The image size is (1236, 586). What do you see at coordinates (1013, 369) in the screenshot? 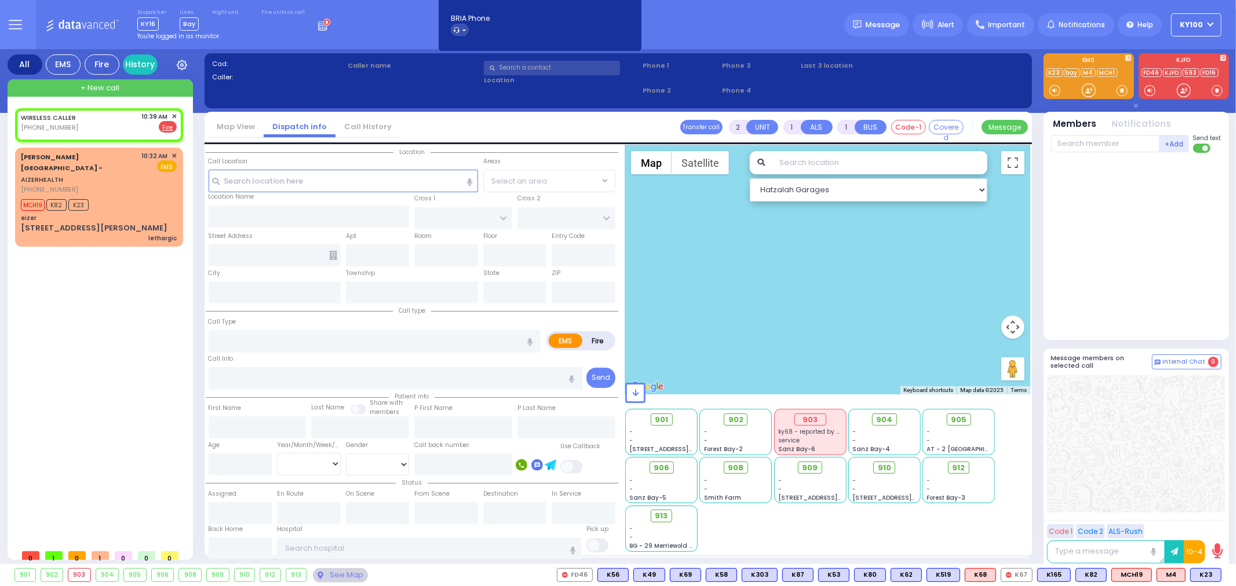
I see `button: Drag Pegman onto the map to open Street View` at bounding box center [1013, 369].